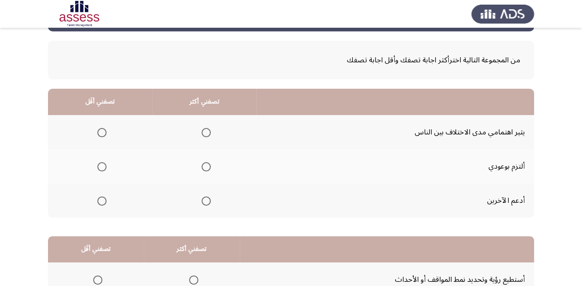  What do you see at coordinates (503, 14) in the screenshot?
I see `img: Assess Talent Management logo` at bounding box center [503, 14].